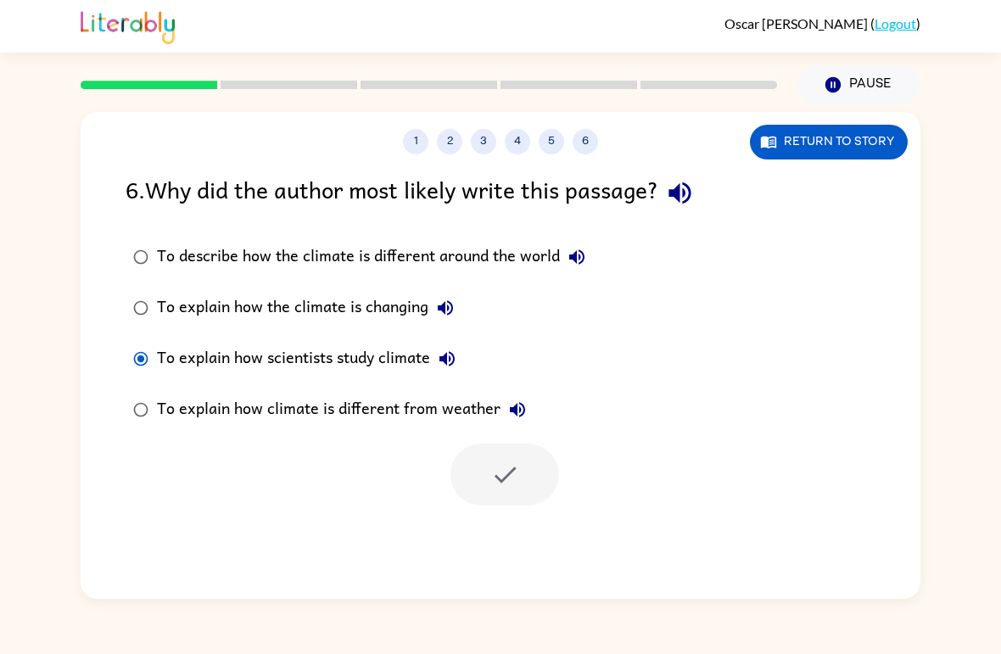  I want to click on button: 6, so click(585, 142).